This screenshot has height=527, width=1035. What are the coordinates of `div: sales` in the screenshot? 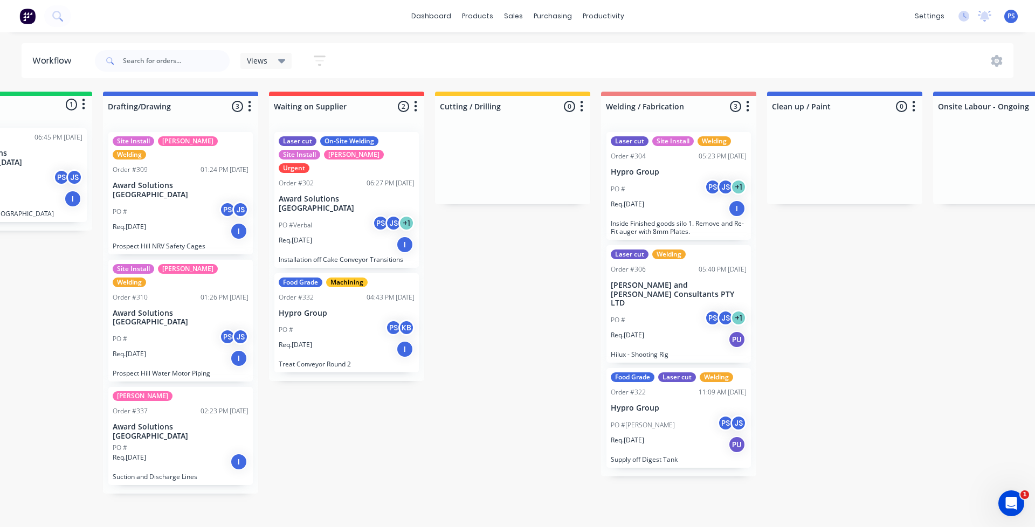 It's located at (513, 16).